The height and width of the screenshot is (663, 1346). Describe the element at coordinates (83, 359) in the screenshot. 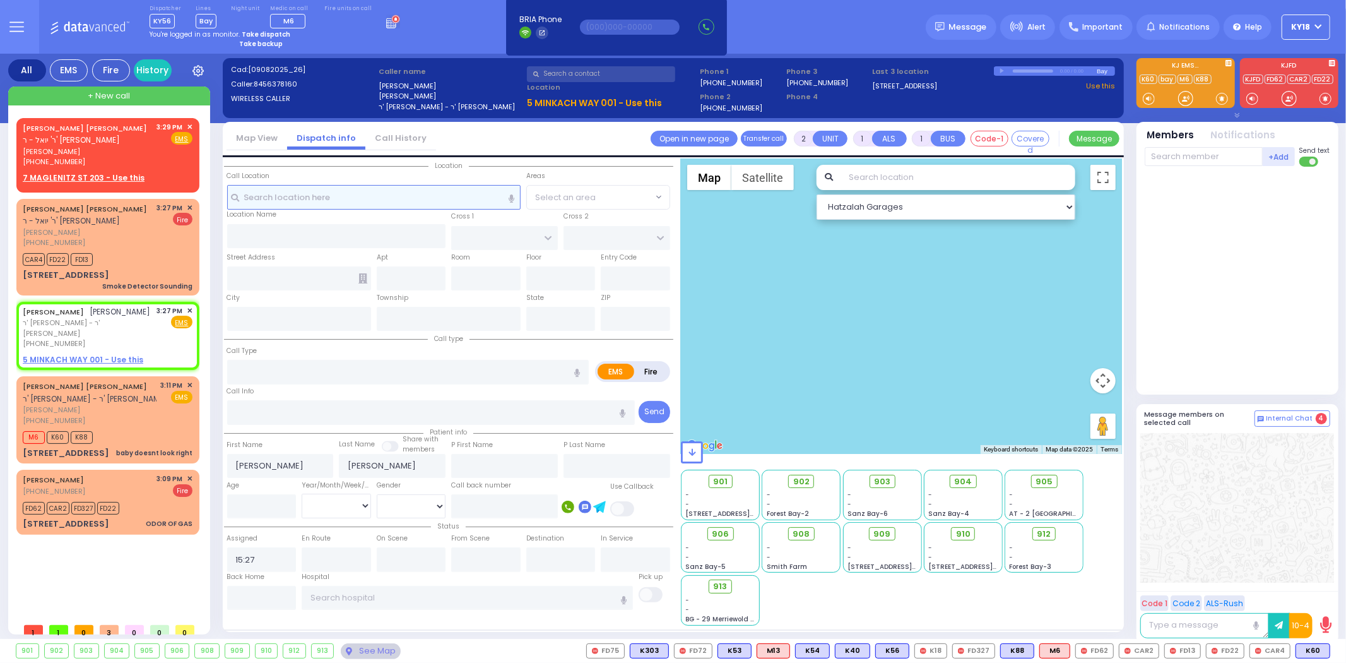

I see `u: 5 MINKACH WAY 001 - Use this` at that location.